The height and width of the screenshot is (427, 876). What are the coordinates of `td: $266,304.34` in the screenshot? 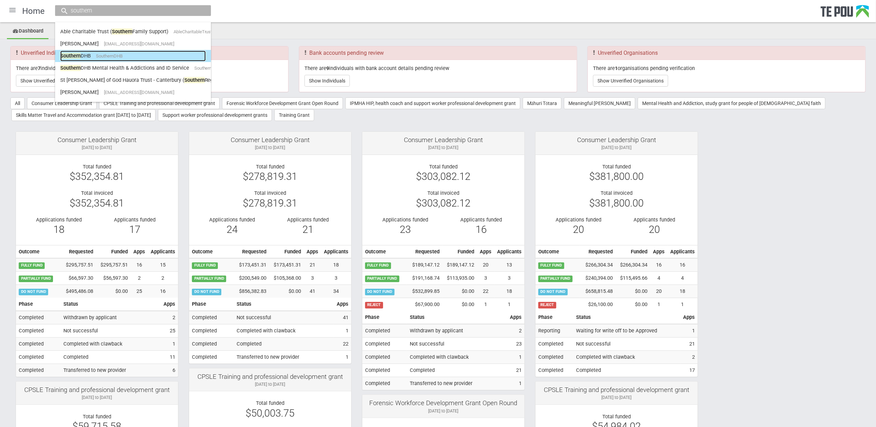 It's located at (598, 265).